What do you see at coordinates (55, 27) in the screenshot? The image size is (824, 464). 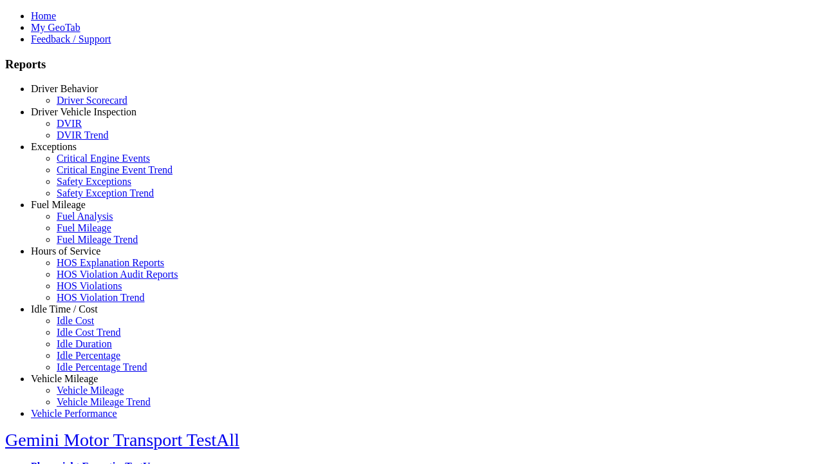 I see `a: My GeoTab` at bounding box center [55, 27].